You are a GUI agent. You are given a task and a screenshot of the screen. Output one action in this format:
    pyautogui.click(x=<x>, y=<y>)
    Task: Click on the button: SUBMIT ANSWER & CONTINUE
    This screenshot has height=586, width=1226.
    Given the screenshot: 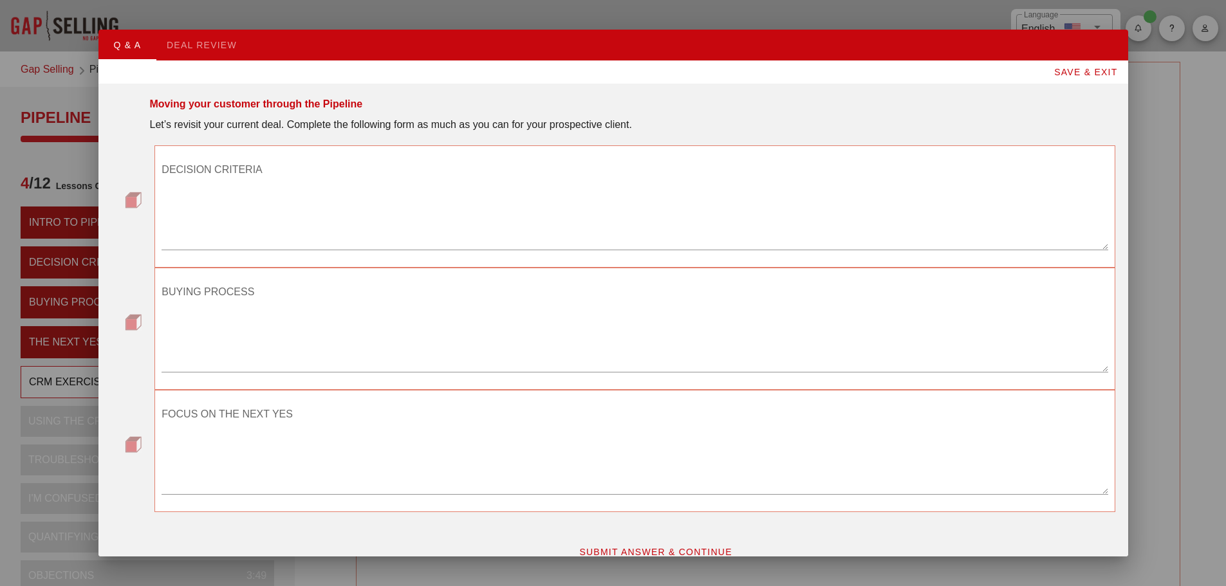 What is the action you would take?
    pyautogui.click(x=655, y=552)
    